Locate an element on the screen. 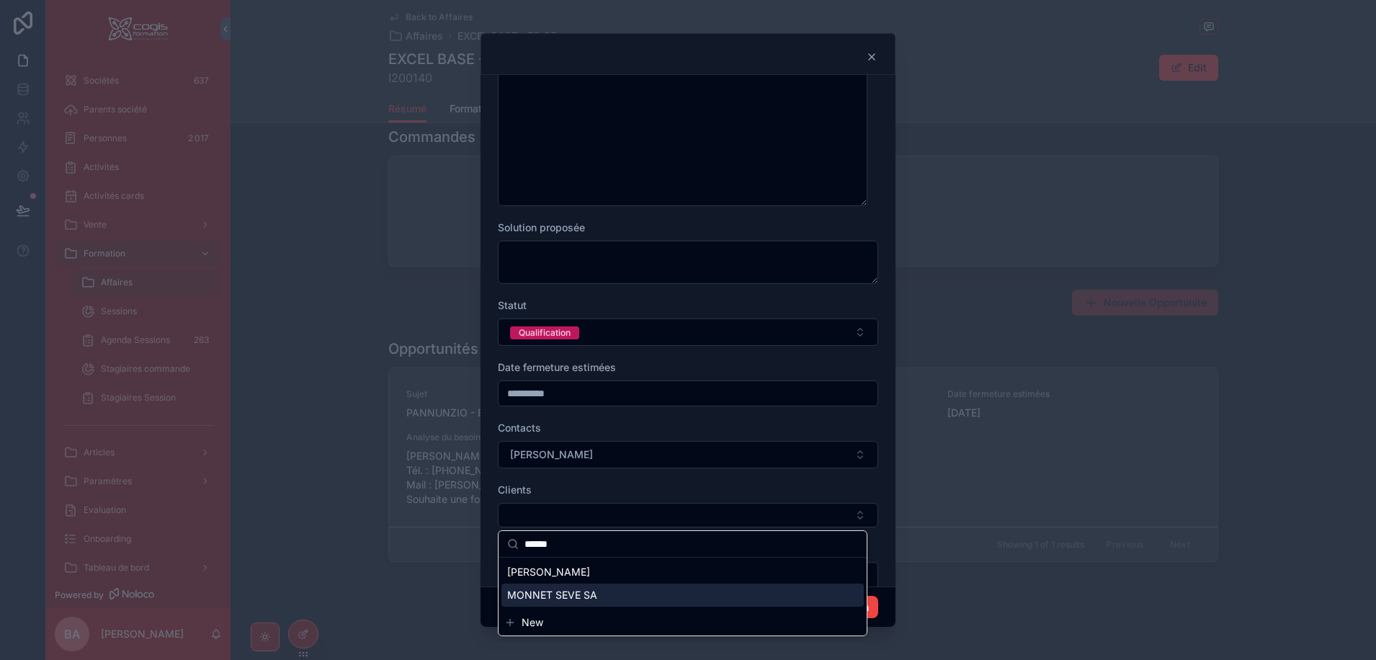 This screenshot has width=1376, height=660. button: New is located at coordinates (682, 622).